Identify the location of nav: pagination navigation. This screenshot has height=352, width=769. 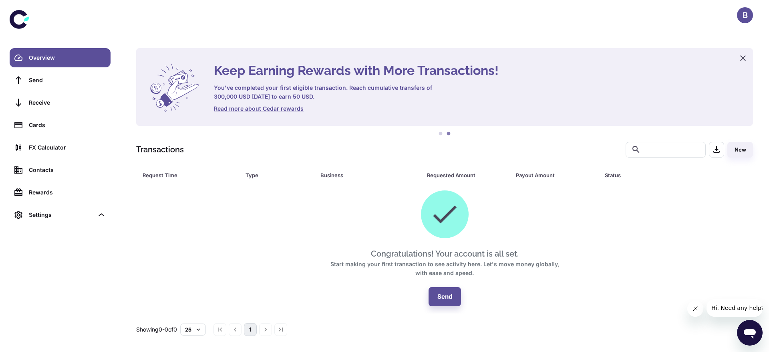
(250, 329).